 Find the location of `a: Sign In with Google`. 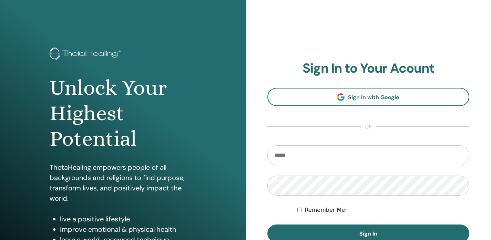

a: Sign In with Google is located at coordinates (368, 97).